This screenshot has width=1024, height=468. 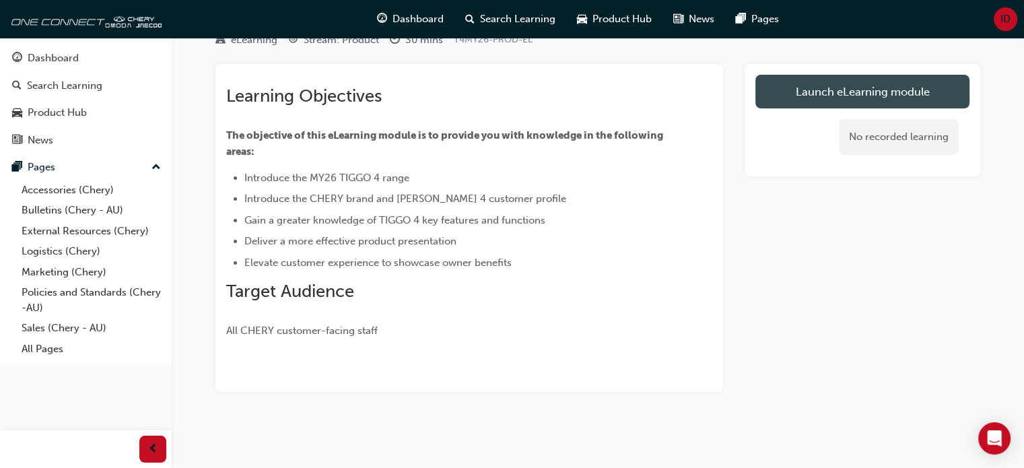 I want to click on span: up-icon, so click(x=156, y=168).